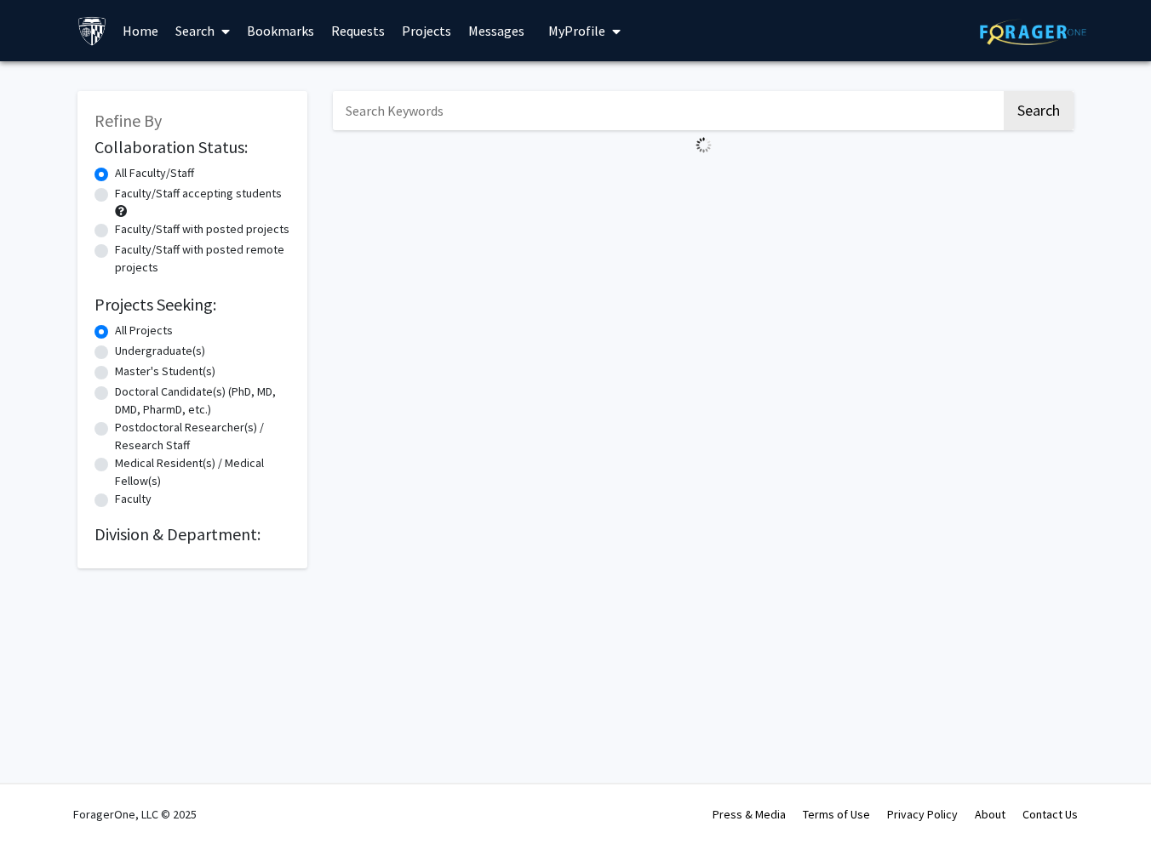 Image resolution: width=1151 pixels, height=844 pixels. What do you see at coordinates (144, 330) in the screenshot?
I see `label: All Projects` at bounding box center [144, 330].